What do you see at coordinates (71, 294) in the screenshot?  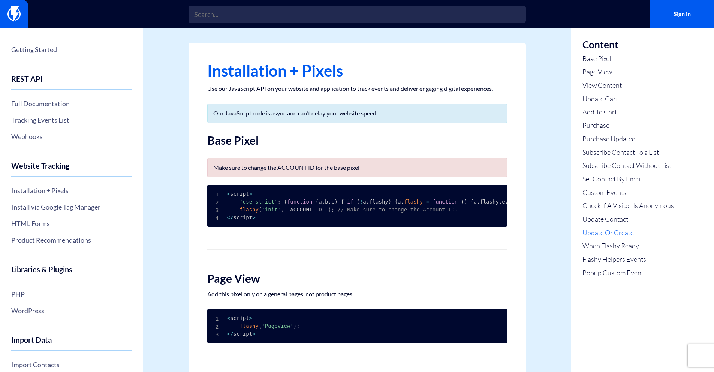 I see `a: PHP` at bounding box center [71, 294].